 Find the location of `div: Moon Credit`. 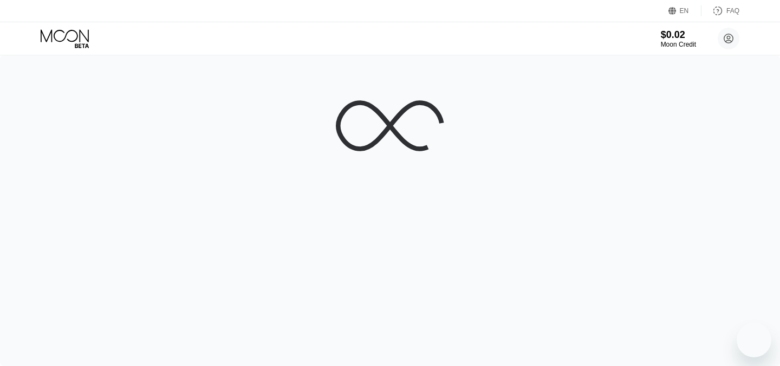

div: Moon Credit is located at coordinates (678, 44).